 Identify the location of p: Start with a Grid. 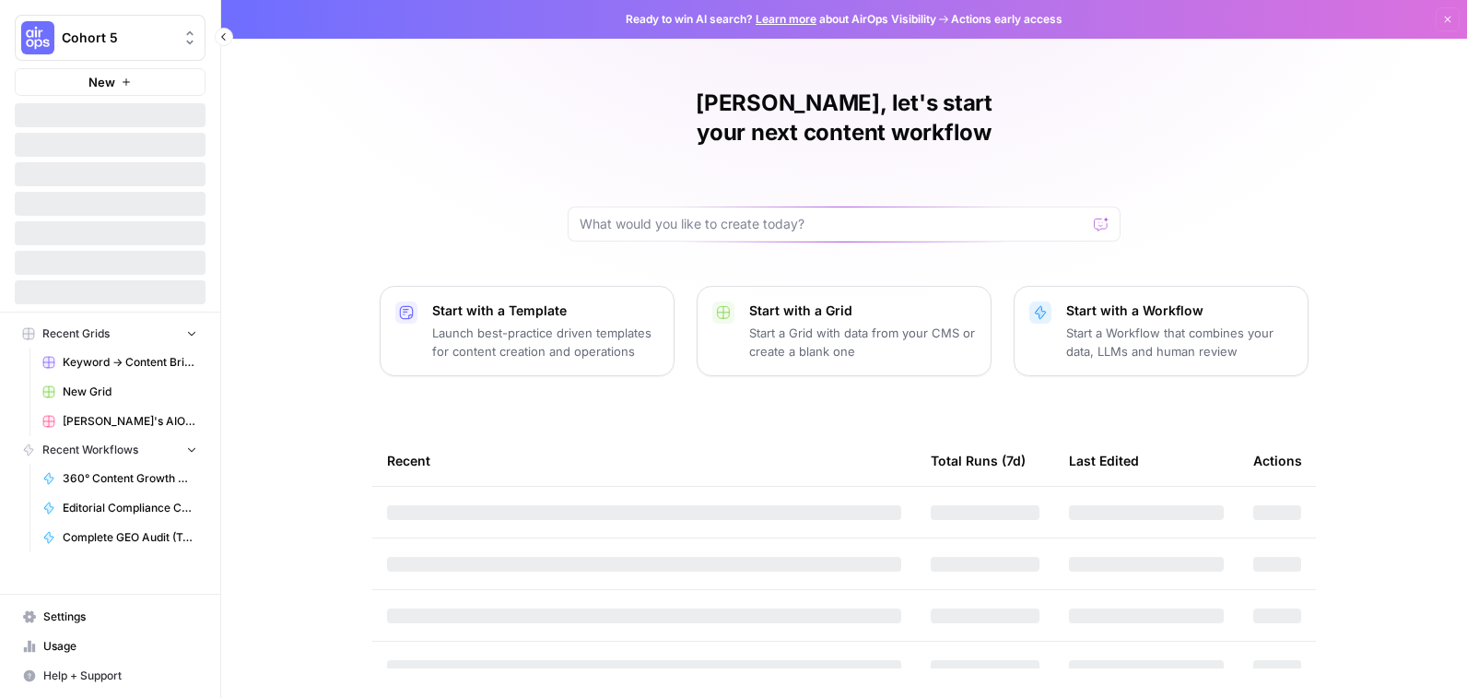
(863, 311).